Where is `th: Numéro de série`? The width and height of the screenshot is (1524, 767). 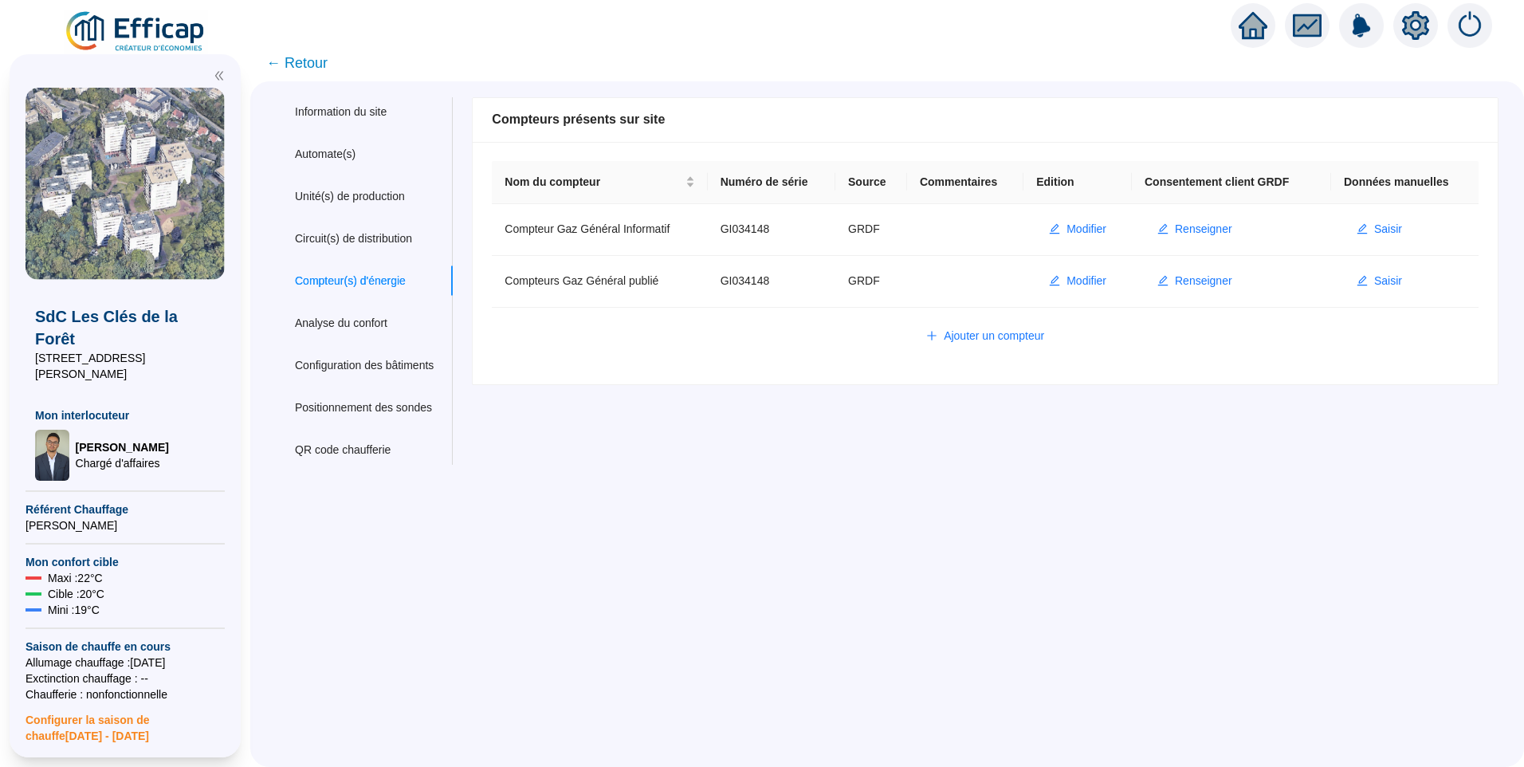 th: Numéro de série is located at coordinates (772, 183).